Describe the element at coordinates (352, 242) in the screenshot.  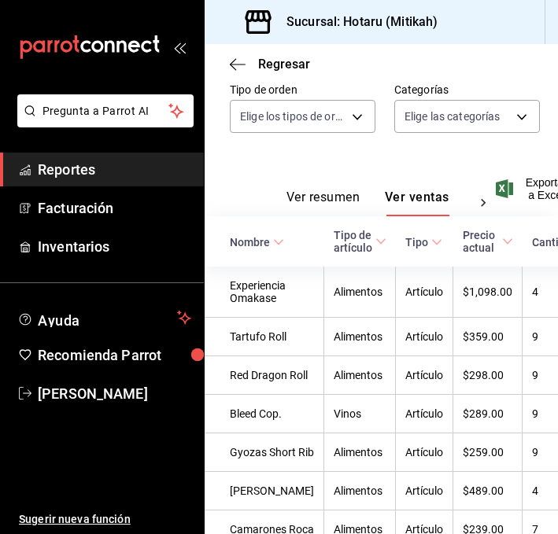
I see `div: Tipo de artículo` at that location.